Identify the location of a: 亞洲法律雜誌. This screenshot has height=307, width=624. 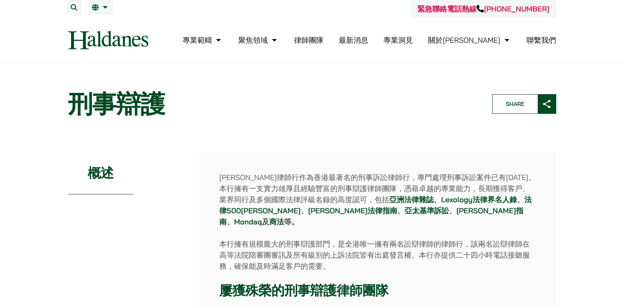
(411, 199).